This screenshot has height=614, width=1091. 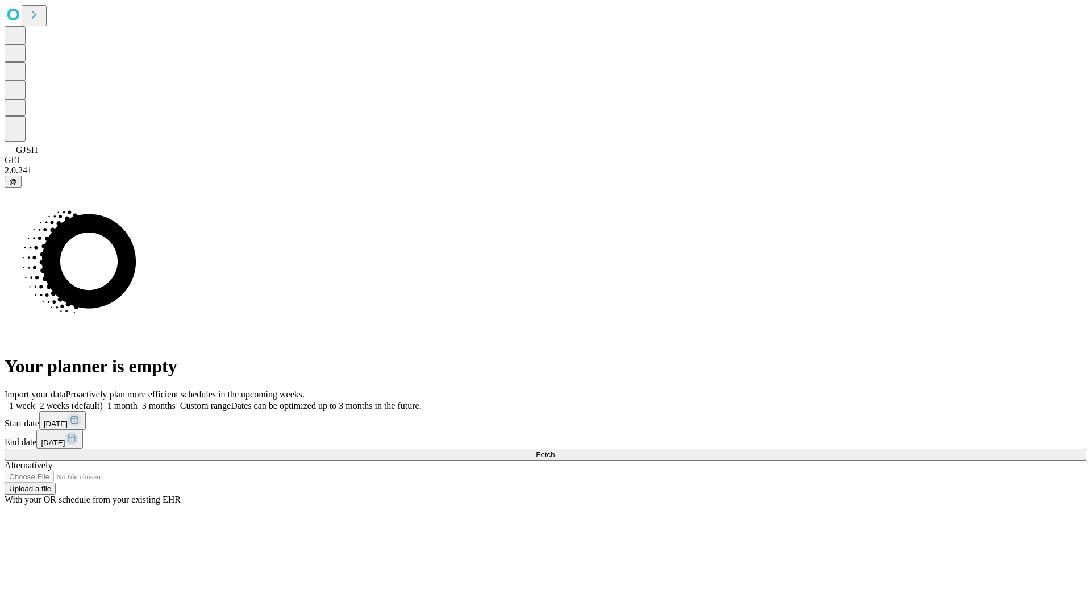 What do you see at coordinates (35, 394) in the screenshot?
I see `span: Import your data` at bounding box center [35, 394].